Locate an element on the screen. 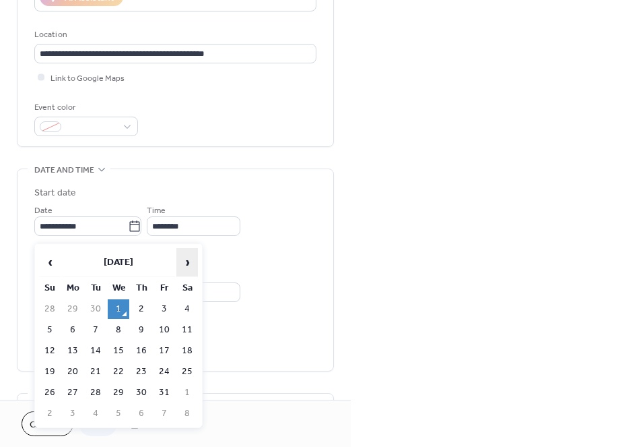 Image resolution: width=620 pixels, height=447 pixels. th: Sa is located at coordinates (187, 288).